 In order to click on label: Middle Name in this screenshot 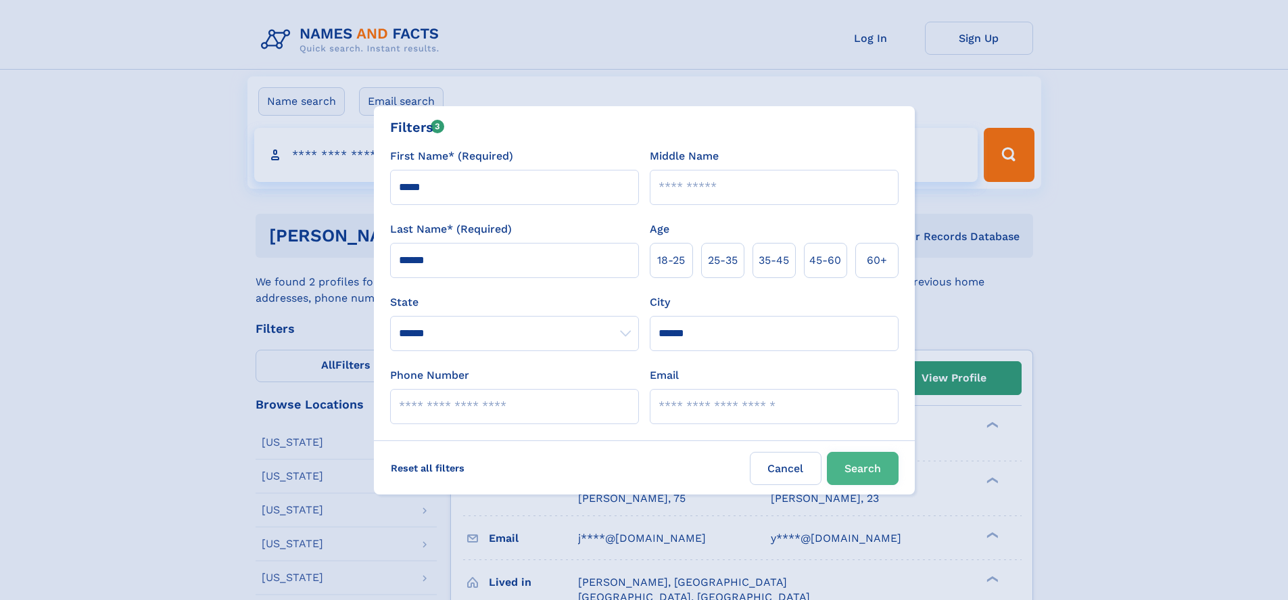, I will do `click(684, 156)`.